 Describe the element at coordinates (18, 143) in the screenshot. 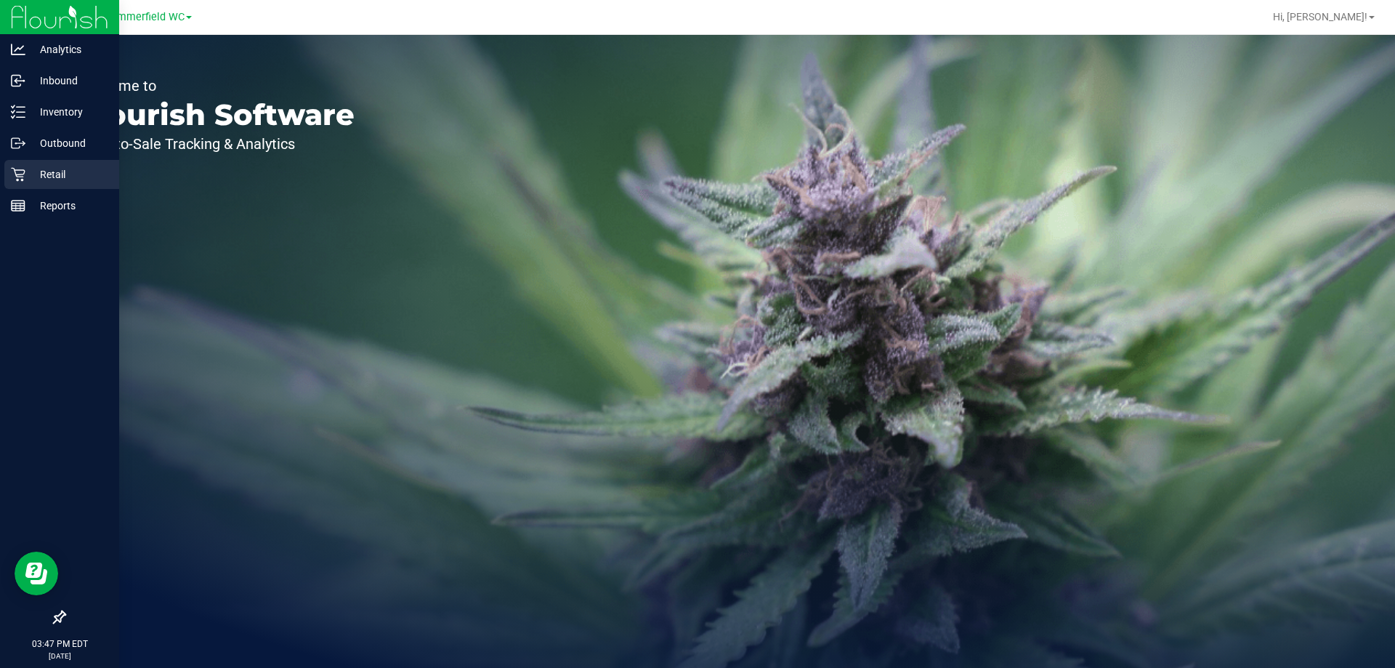

I see `inline-svg: Outbound` at that location.